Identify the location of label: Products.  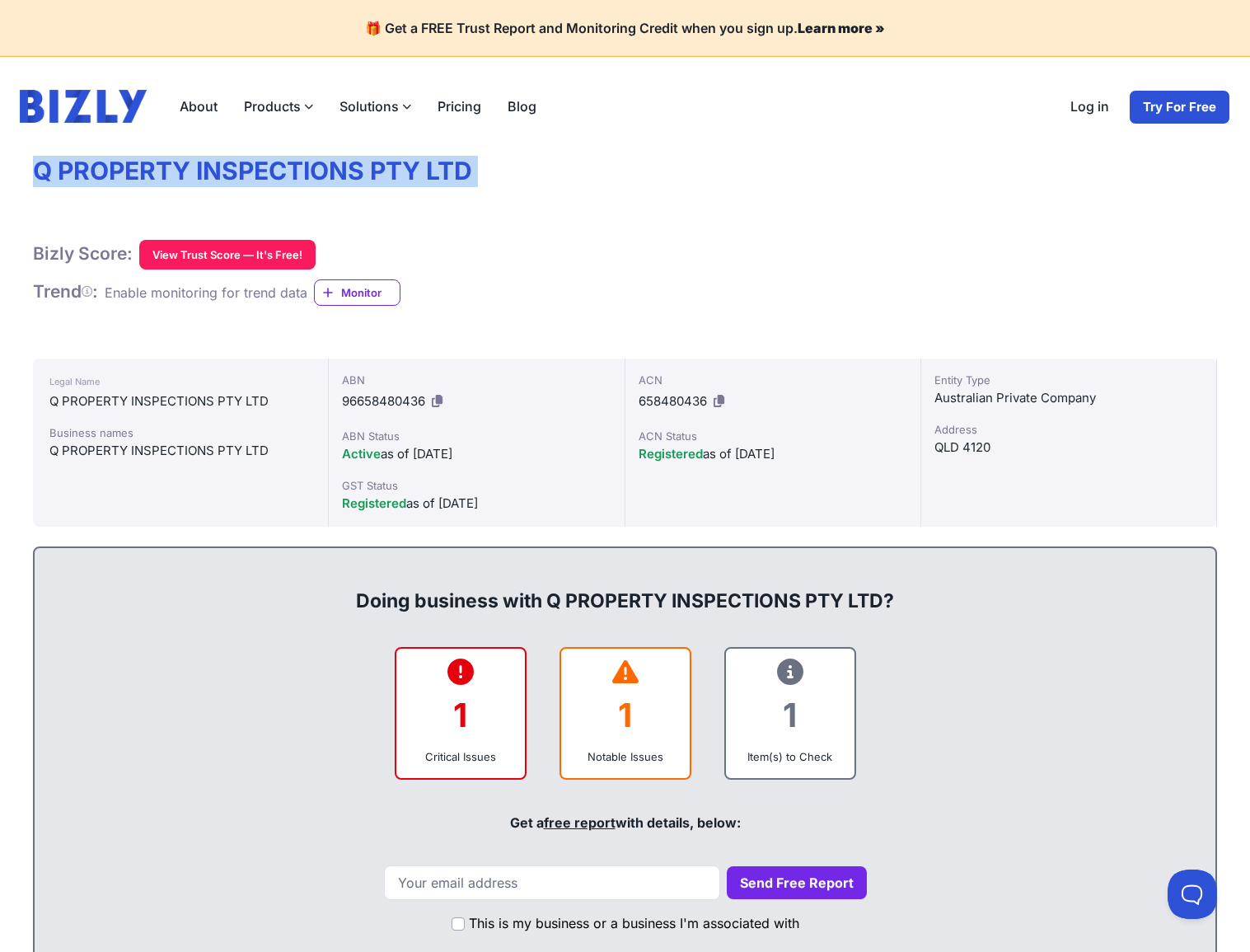
(279, 107).